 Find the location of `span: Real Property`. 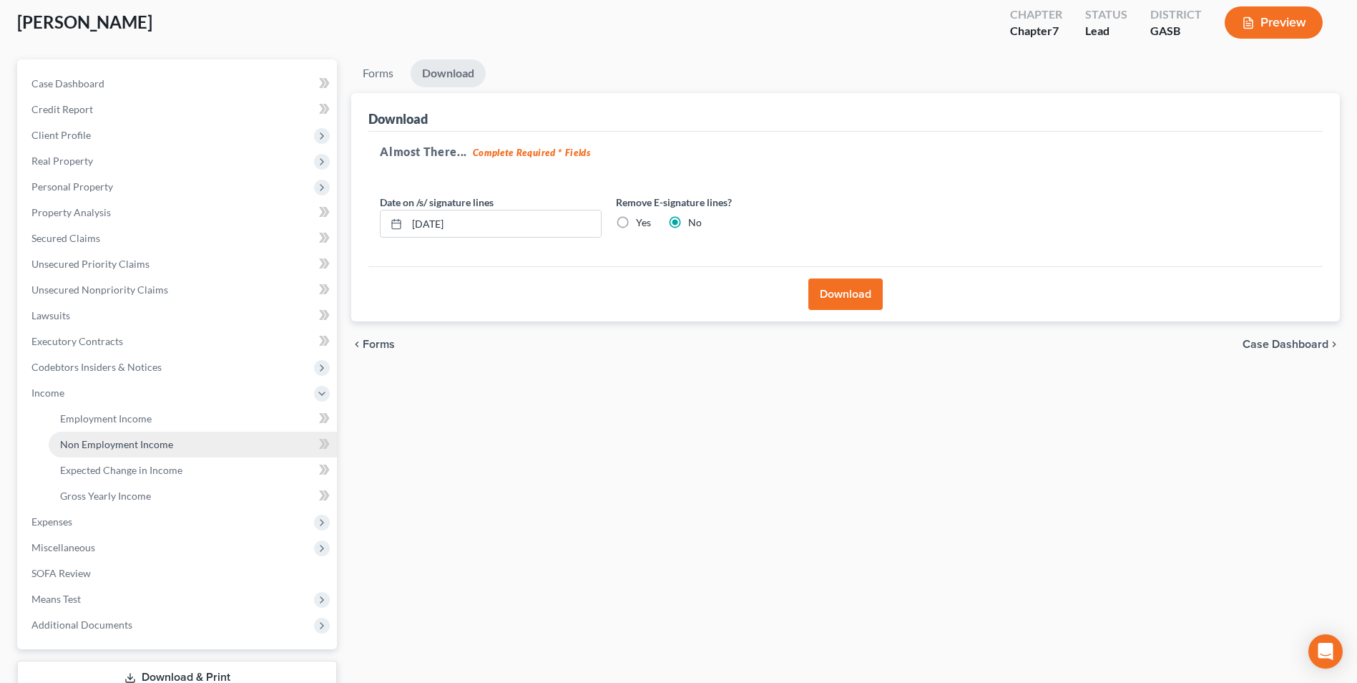

span: Real Property is located at coordinates (62, 160).